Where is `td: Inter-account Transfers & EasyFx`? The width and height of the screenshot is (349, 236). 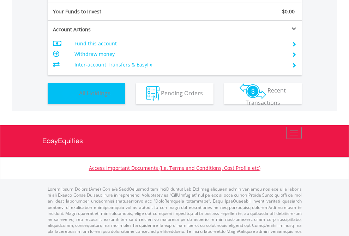
td: Inter-account Transfers & EasyFx is located at coordinates (178, 65).